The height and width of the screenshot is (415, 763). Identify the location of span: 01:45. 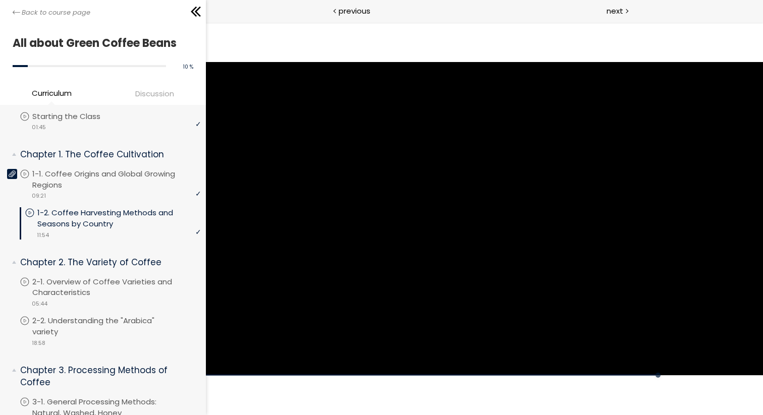
(39, 127).